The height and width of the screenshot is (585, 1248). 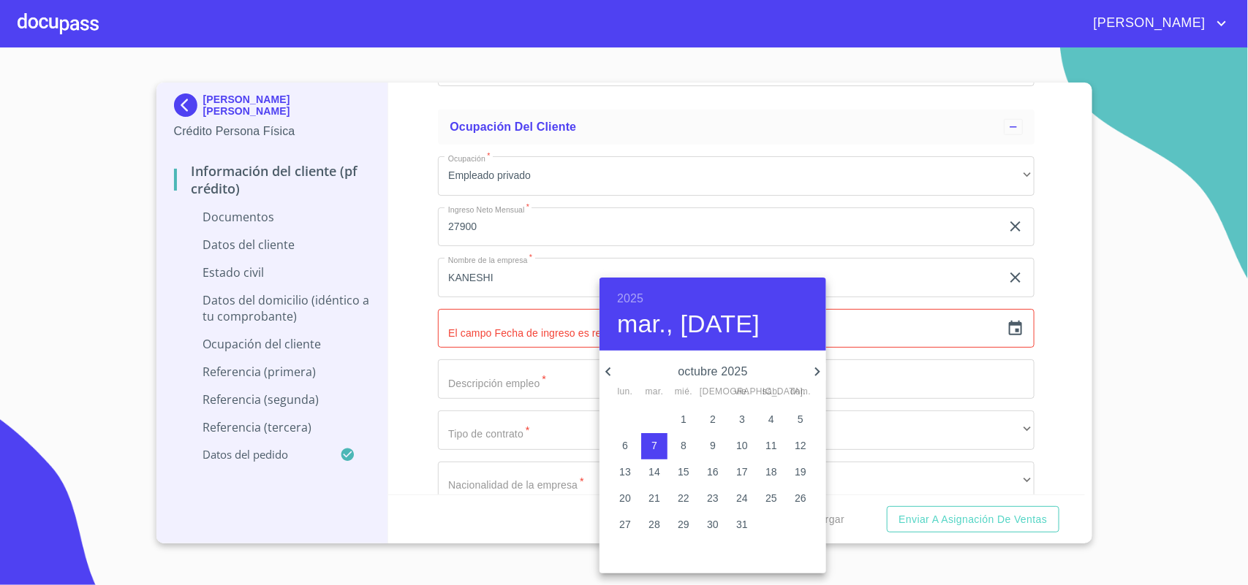 I want to click on button: 26, so click(x=800, y=499).